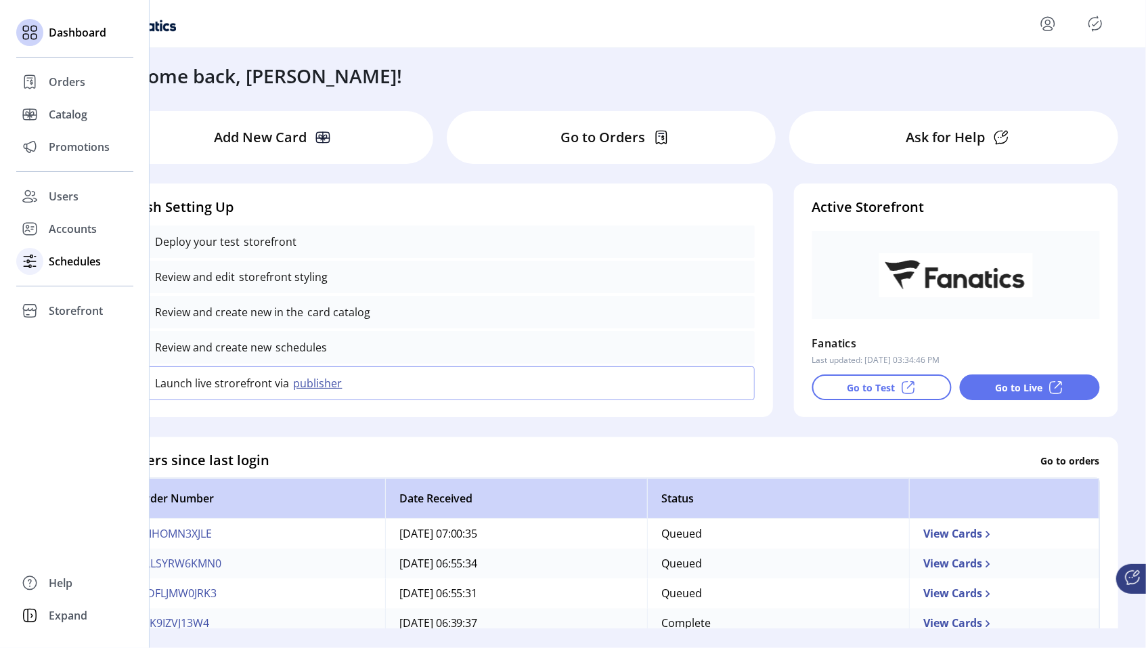 The image size is (1146, 648). I want to click on p: storefront styling, so click(281, 277).